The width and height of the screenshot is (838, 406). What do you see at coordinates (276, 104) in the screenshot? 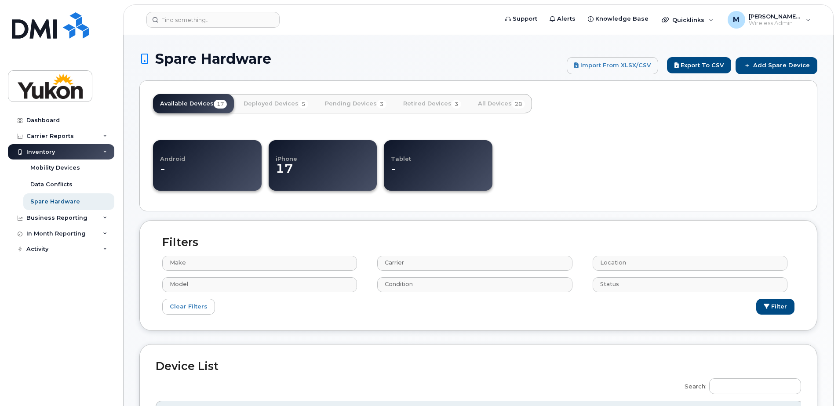
I see `a: Deployed Devices5` at bounding box center [276, 104].